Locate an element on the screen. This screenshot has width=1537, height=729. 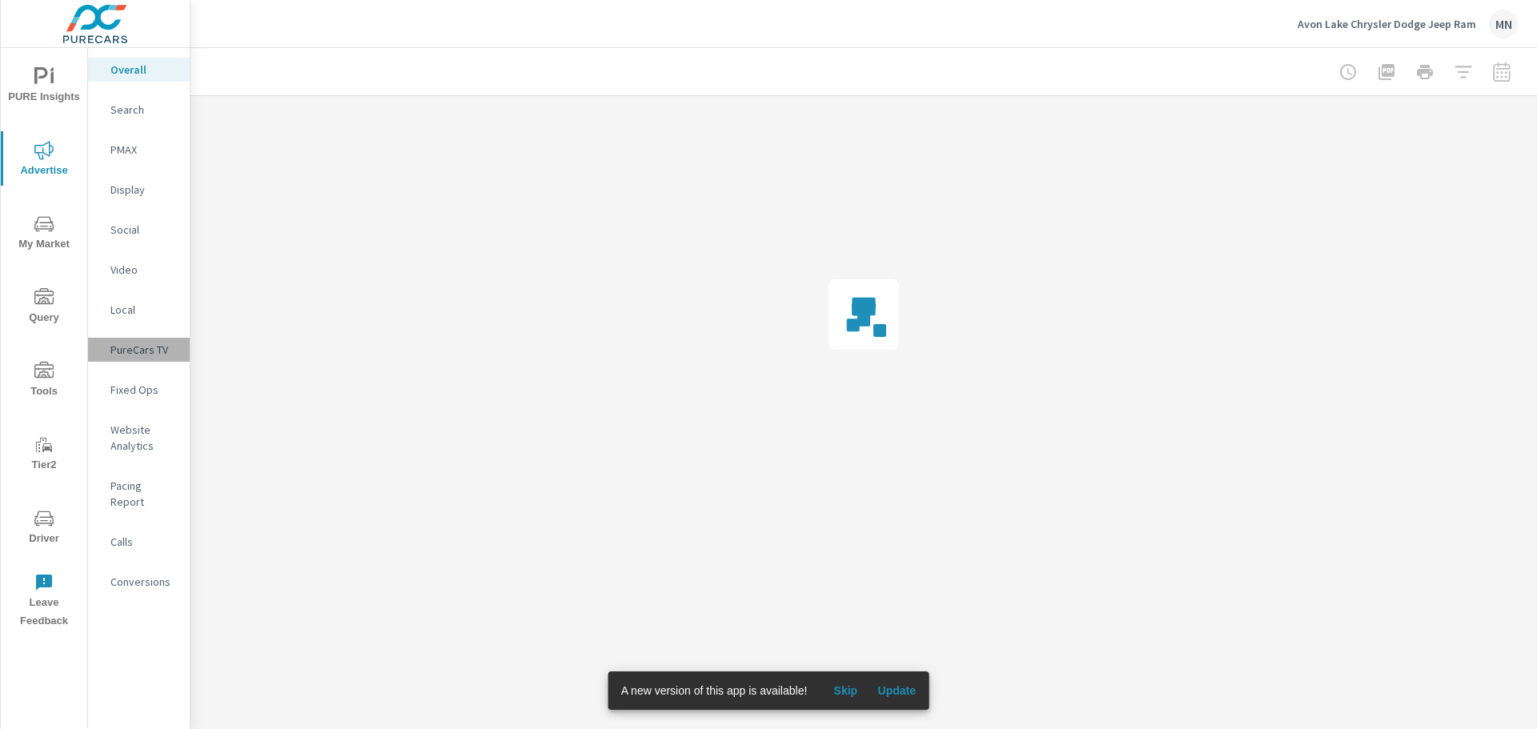
p: Conversions is located at coordinates (143, 582).